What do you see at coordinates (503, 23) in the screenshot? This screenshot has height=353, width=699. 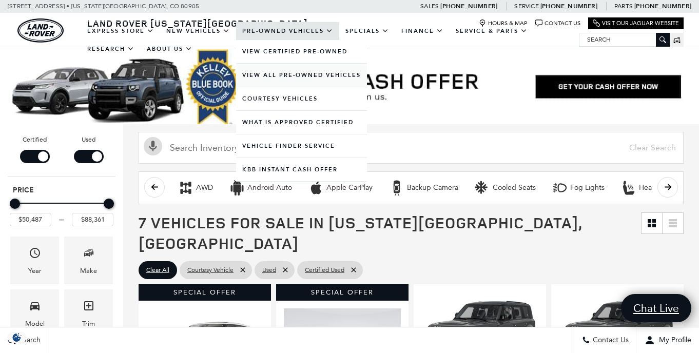 I see `a: Hours & Map` at bounding box center [503, 23].